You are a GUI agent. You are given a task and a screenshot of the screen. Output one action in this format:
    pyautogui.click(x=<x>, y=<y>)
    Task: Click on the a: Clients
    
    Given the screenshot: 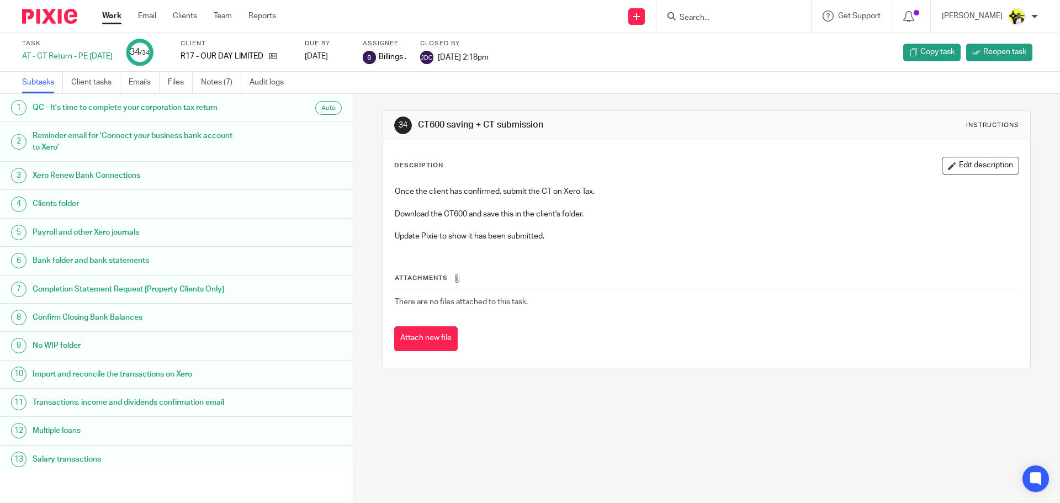 What is the action you would take?
    pyautogui.click(x=185, y=16)
    